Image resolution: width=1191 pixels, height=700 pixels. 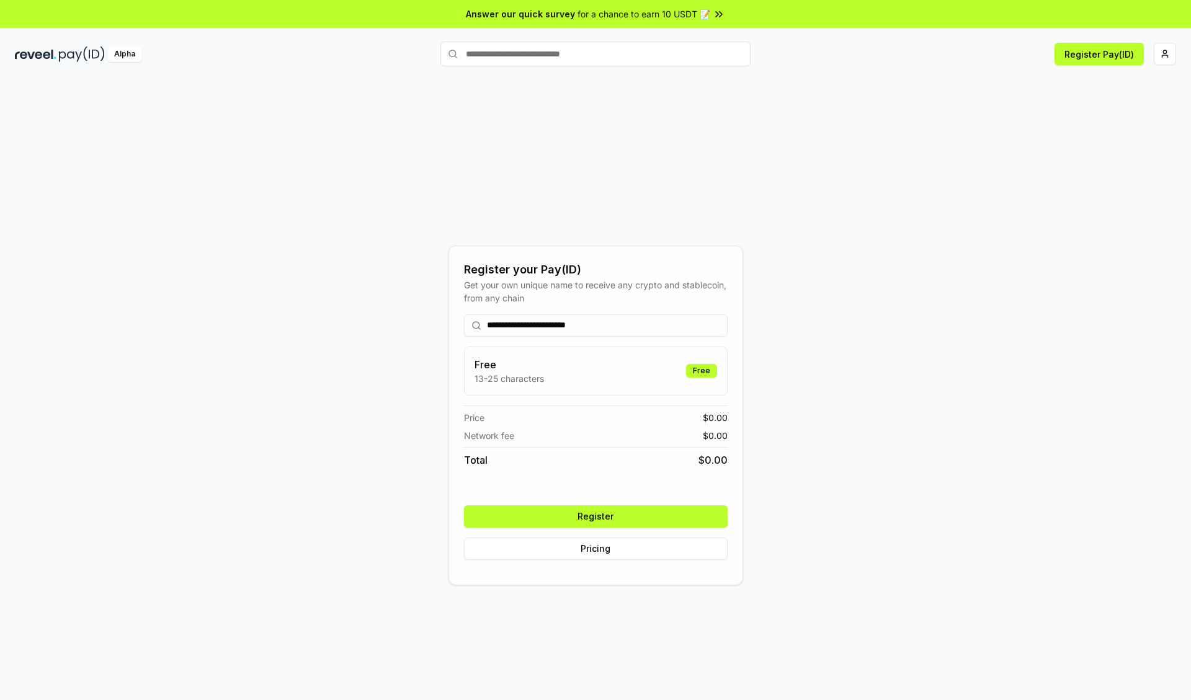 What do you see at coordinates (520, 14) in the screenshot?
I see `span: Answer our quick survey` at bounding box center [520, 14].